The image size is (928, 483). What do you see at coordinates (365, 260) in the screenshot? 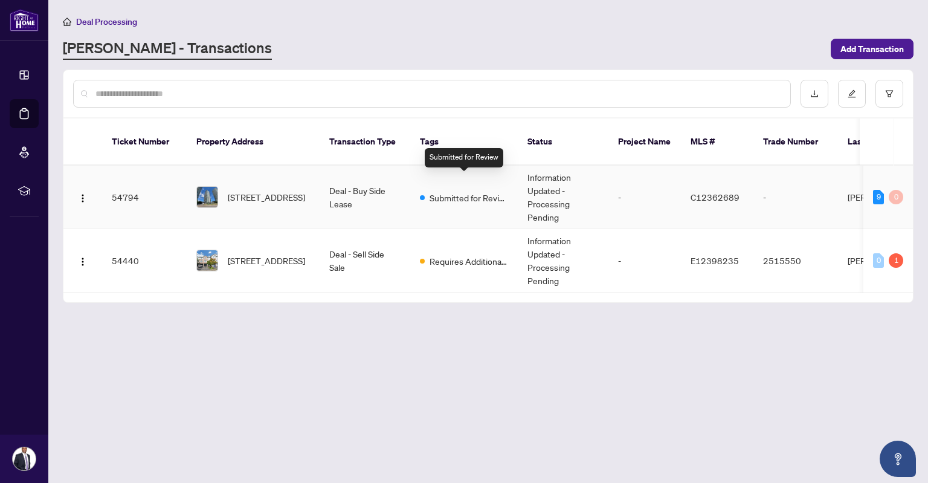
I see `td: Deal - Sell Side Sale` at bounding box center [365, 260].